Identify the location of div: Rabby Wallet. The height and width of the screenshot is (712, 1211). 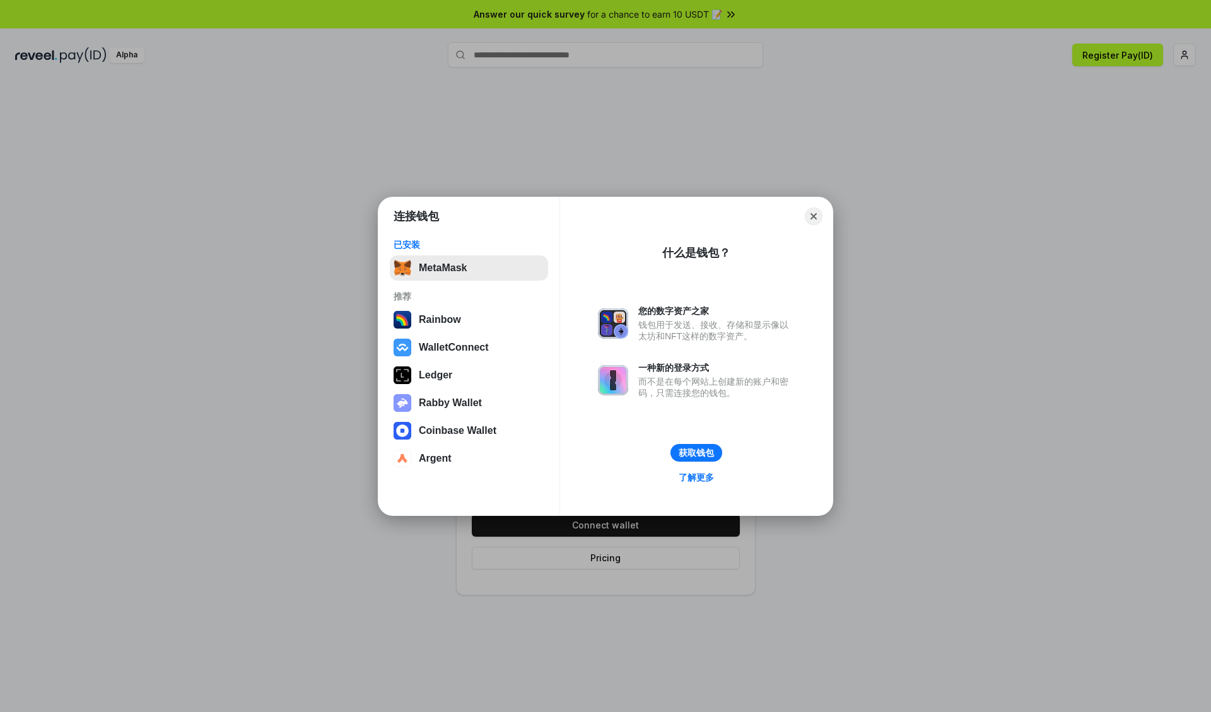
(450, 403).